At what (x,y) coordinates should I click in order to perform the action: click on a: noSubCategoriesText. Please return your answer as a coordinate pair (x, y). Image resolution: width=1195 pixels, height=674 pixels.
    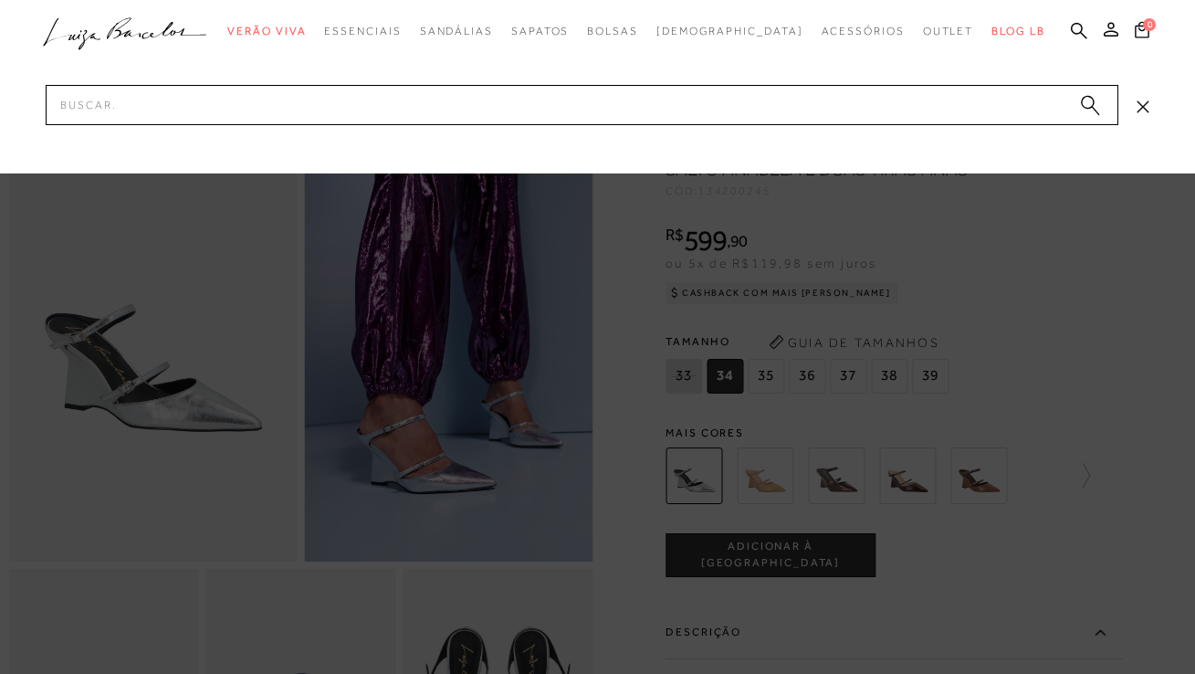
    Looking at the image, I should click on (729, 31).